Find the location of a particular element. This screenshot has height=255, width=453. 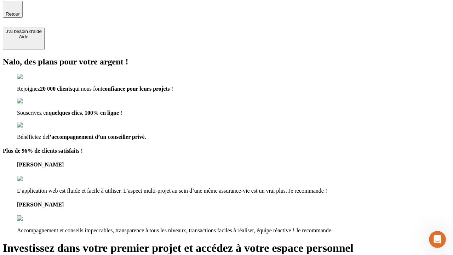

p: Accompagnement et conseils impeccables, transparence à tous les niveaux, transactions faciles à r... is located at coordinates (233, 230).